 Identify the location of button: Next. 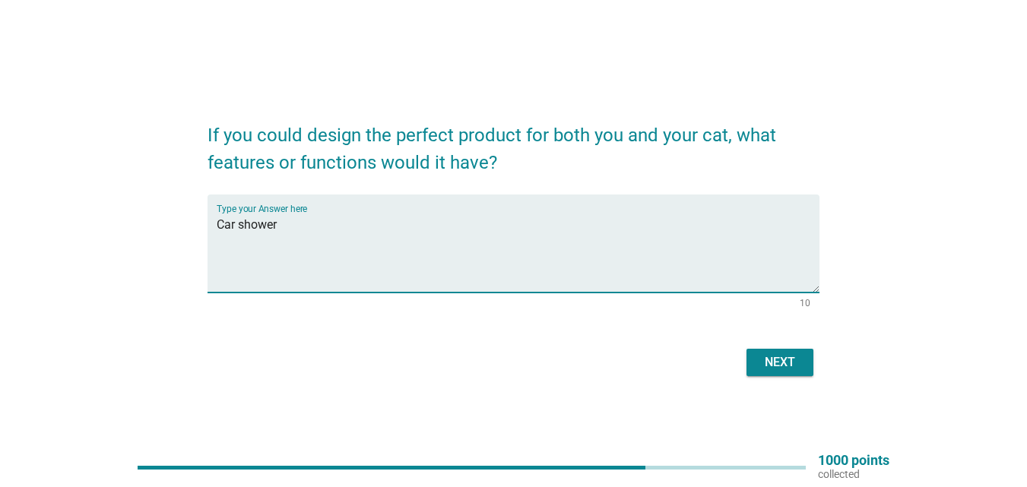
(780, 363).